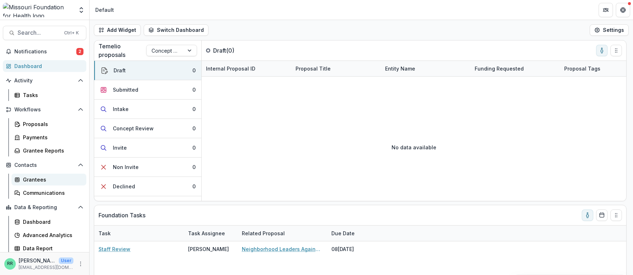 This screenshot has height=275, width=633. I want to click on span: 2, so click(80, 52).